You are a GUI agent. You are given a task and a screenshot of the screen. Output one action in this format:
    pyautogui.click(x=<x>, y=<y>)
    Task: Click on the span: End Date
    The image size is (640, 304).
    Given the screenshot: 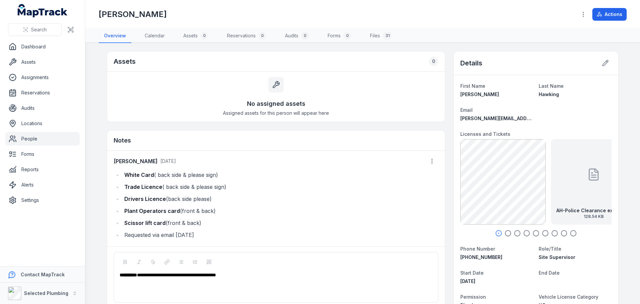 What is the action you would take?
    pyautogui.click(x=549, y=272)
    